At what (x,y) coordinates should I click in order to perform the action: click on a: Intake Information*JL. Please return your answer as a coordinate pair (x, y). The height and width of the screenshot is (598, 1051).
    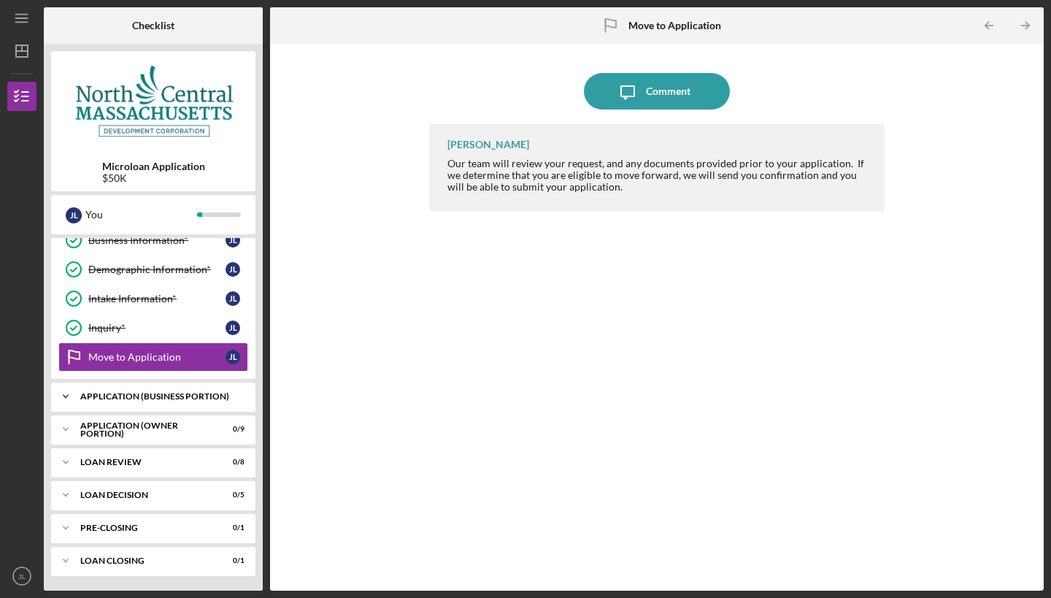
    Looking at the image, I should click on (153, 298).